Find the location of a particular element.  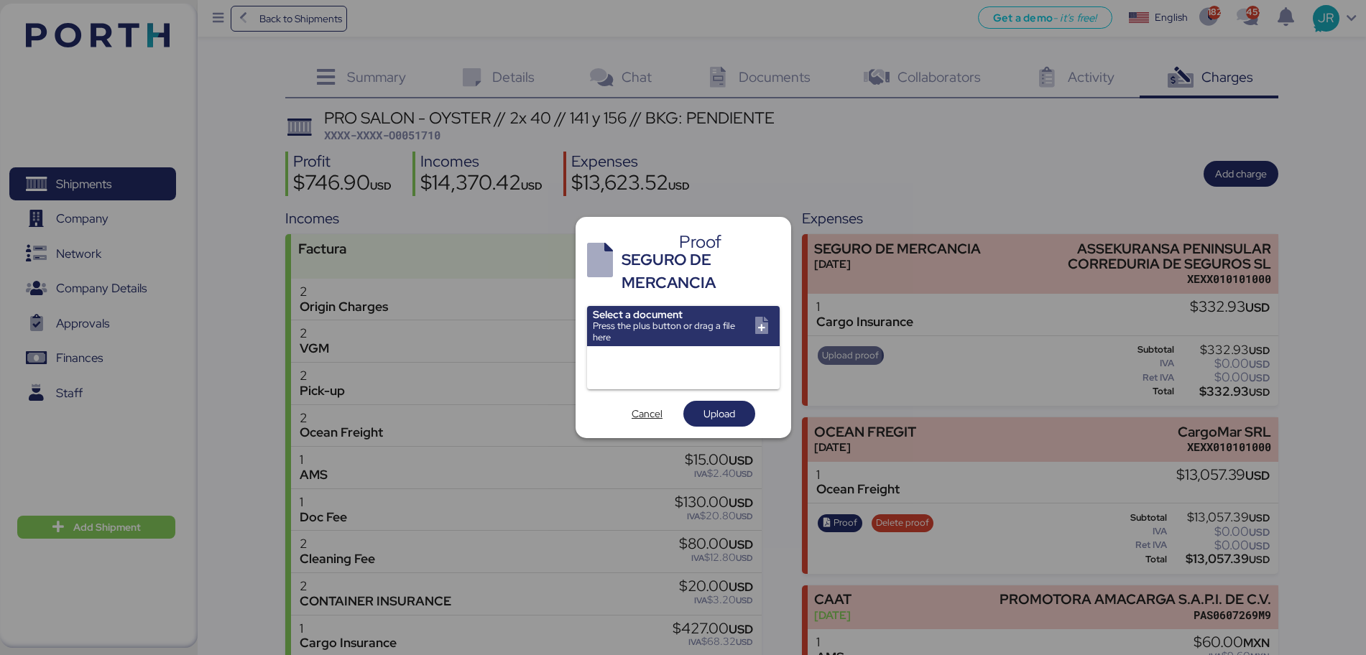

div: Proof is located at coordinates (700, 242).